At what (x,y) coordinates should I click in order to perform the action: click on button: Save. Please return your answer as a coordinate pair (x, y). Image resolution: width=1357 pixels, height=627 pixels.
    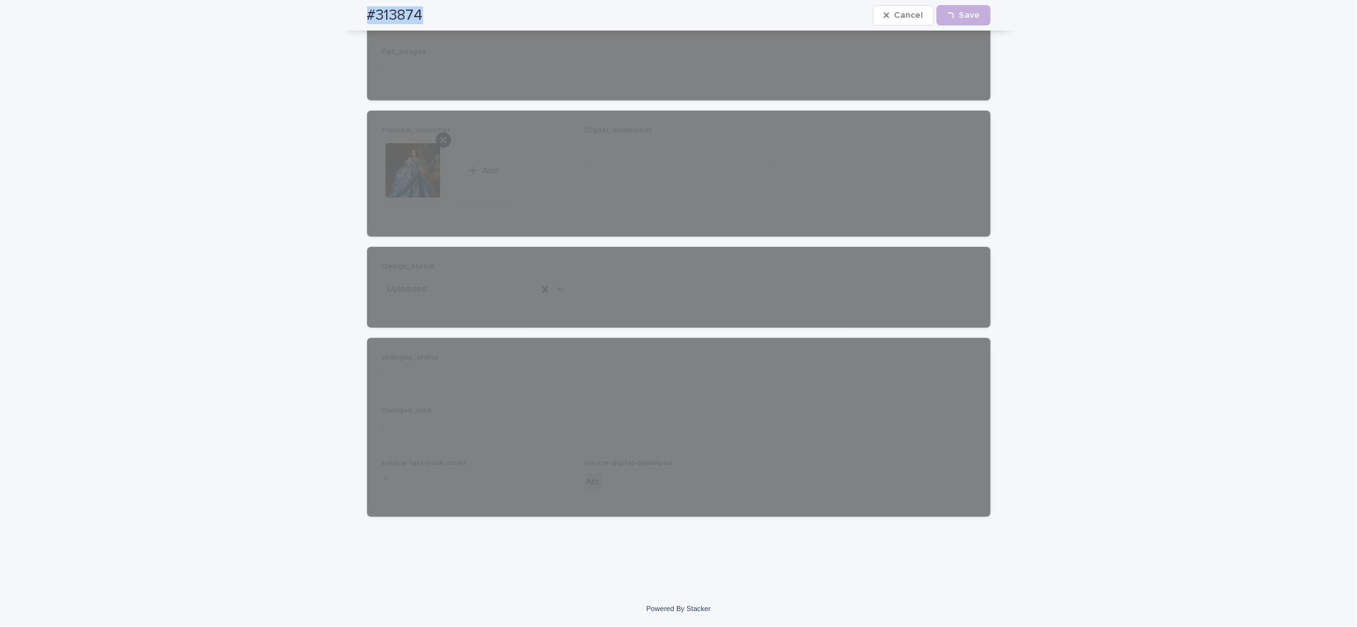
    Looking at the image, I should click on (963, 15).